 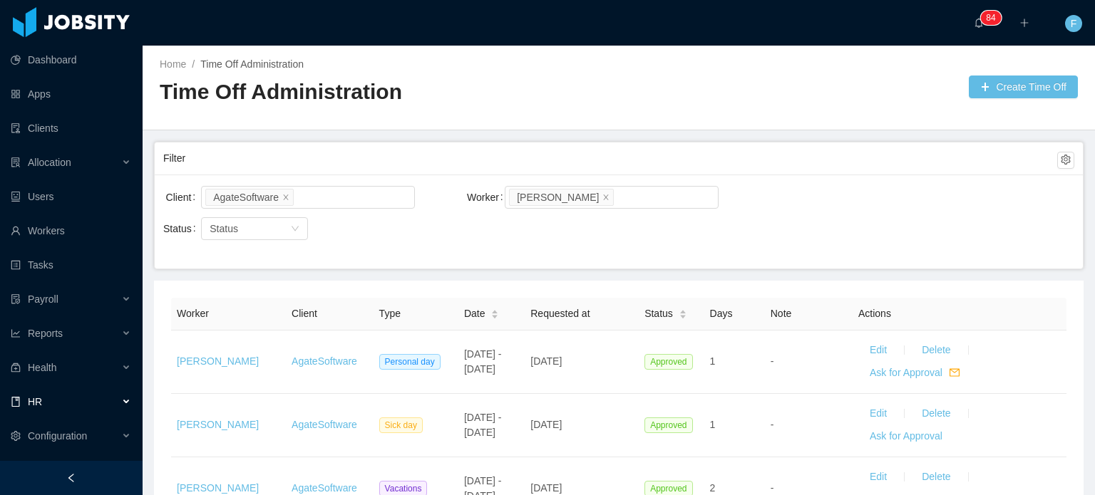 I want to click on span: Actions, so click(x=875, y=314).